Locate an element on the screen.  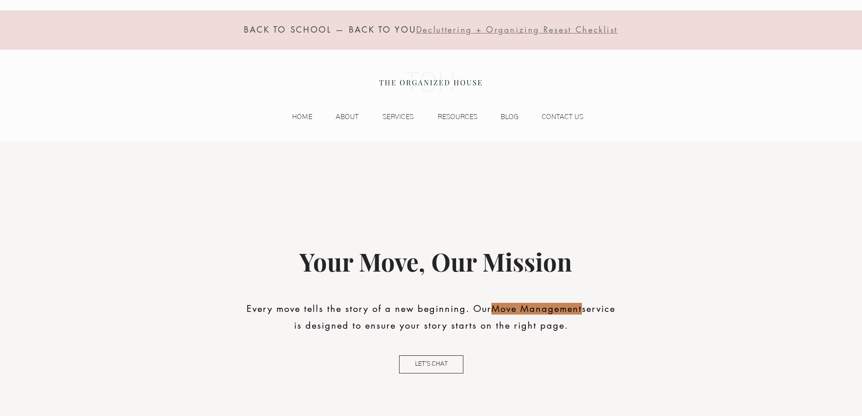
a: LET'S CHAT is located at coordinates (431, 364).